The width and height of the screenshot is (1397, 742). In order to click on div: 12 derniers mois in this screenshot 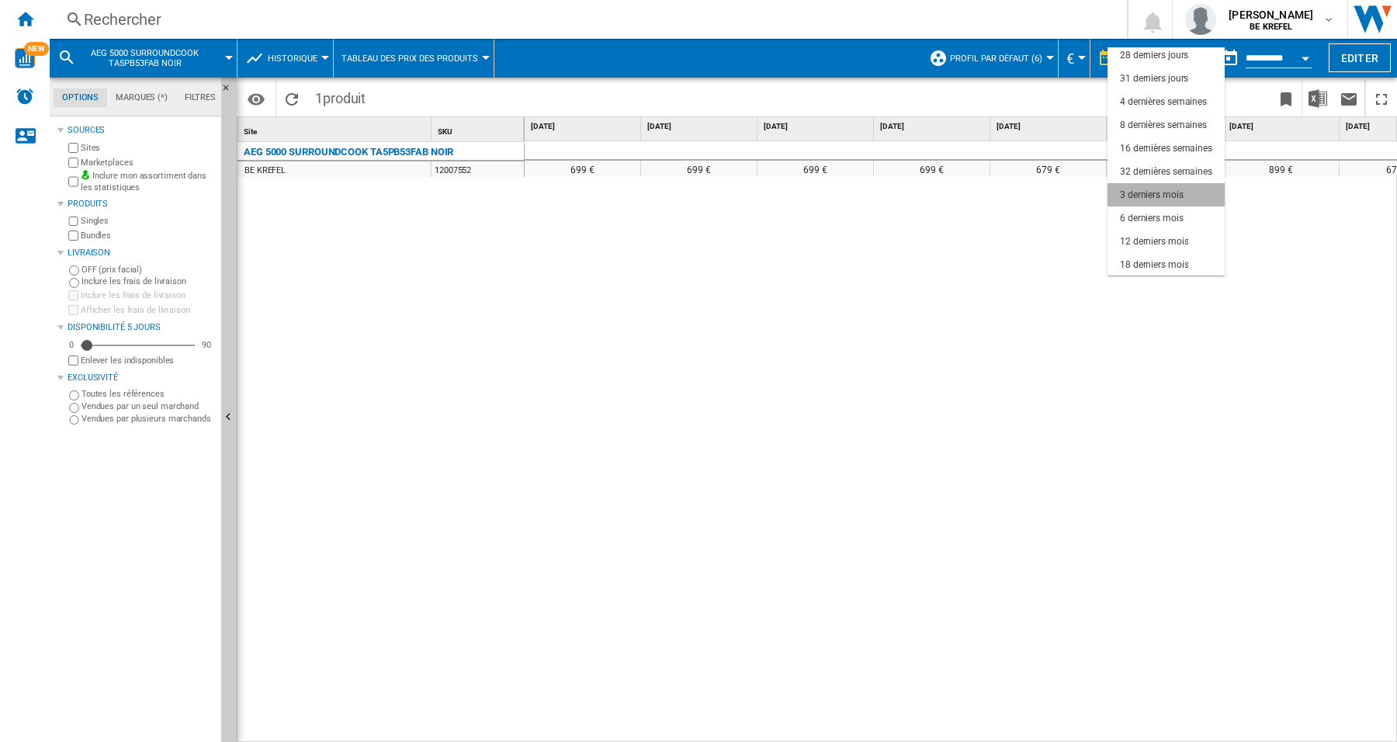, I will do `click(1154, 241)`.